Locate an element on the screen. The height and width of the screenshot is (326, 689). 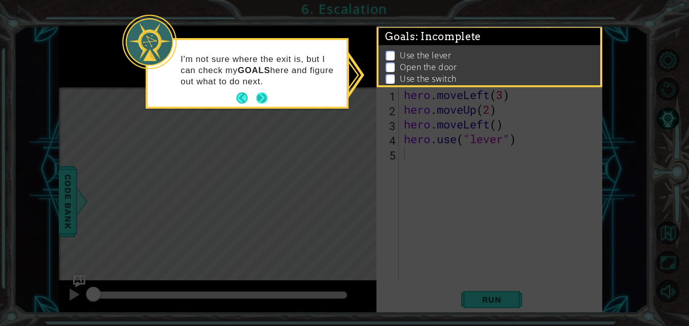
span: Goals is located at coordinates (433, 37).